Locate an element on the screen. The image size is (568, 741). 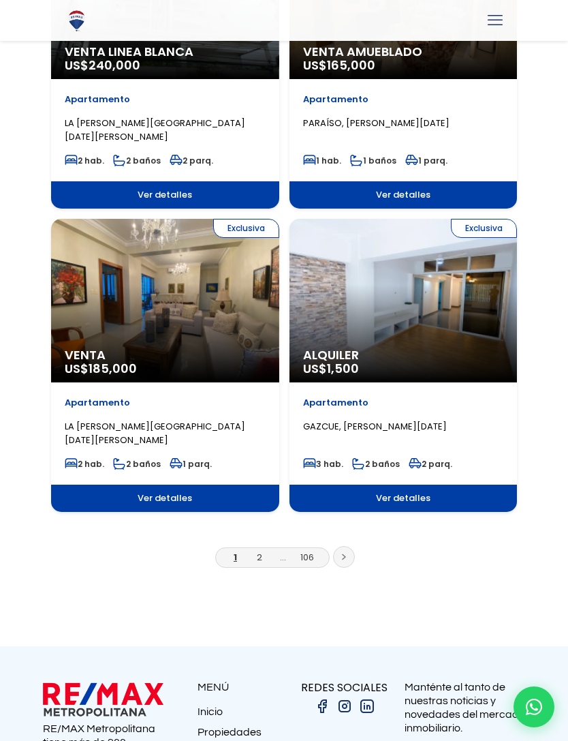
img: instagram.png is located at coordinates (345, 706).